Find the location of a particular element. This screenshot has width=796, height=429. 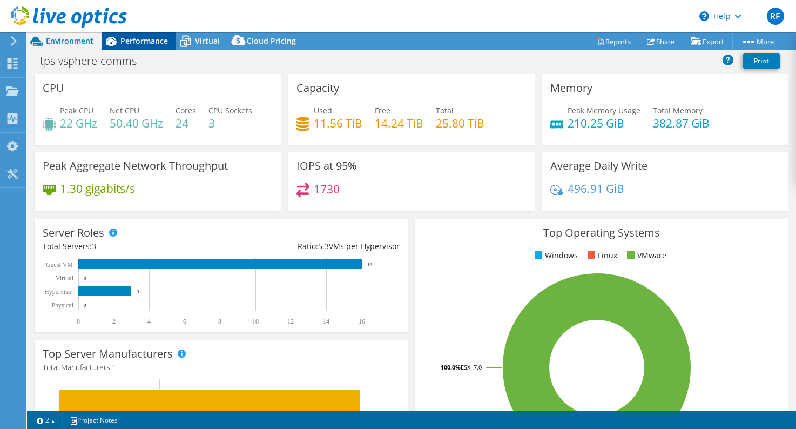

h4: 496.91 GiB is located at coordinates (596, 189).